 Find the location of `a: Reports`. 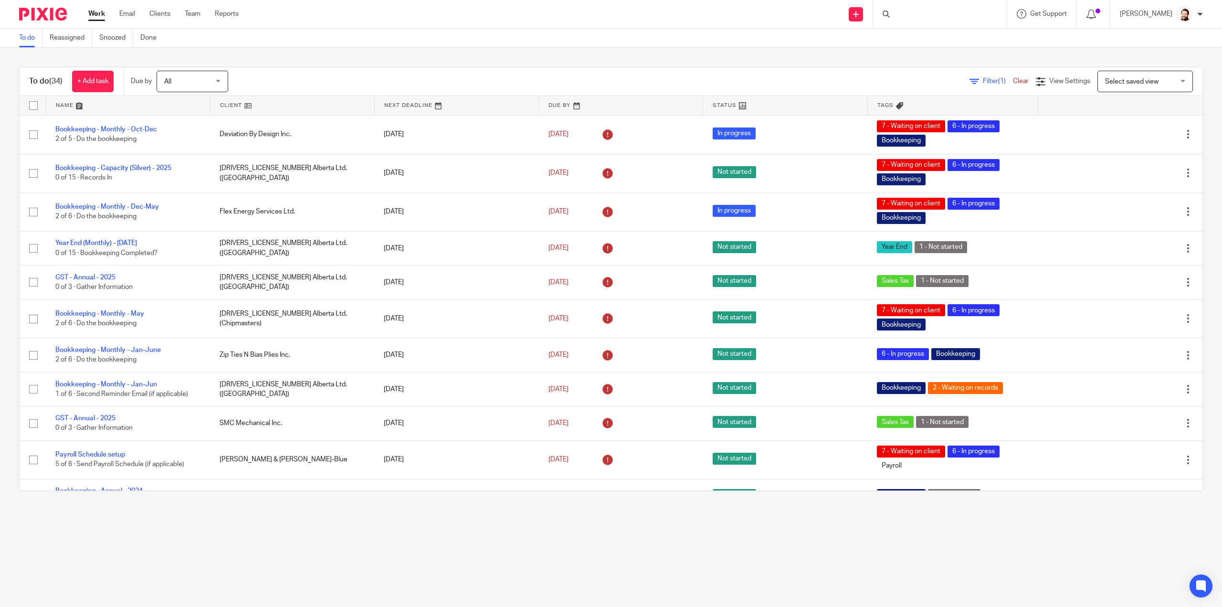

a: Reports is located at coordinates (227, 14).